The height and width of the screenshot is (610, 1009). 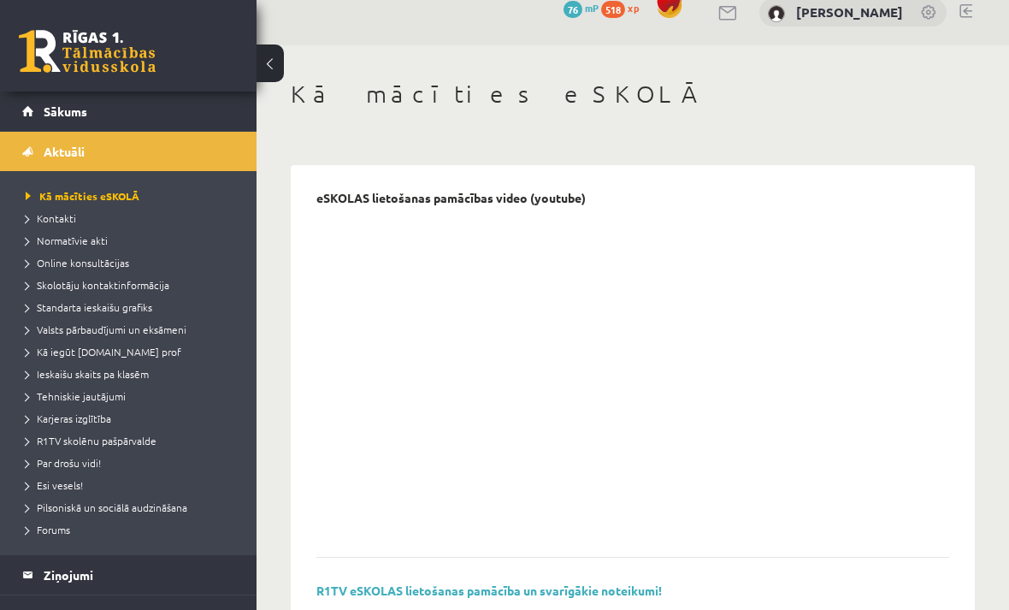 What do you see at coordinates (91, 441) in the screenshot?
I see `span: R1TV skolēnu pašpārvalde` at bounding box center [91, 441].